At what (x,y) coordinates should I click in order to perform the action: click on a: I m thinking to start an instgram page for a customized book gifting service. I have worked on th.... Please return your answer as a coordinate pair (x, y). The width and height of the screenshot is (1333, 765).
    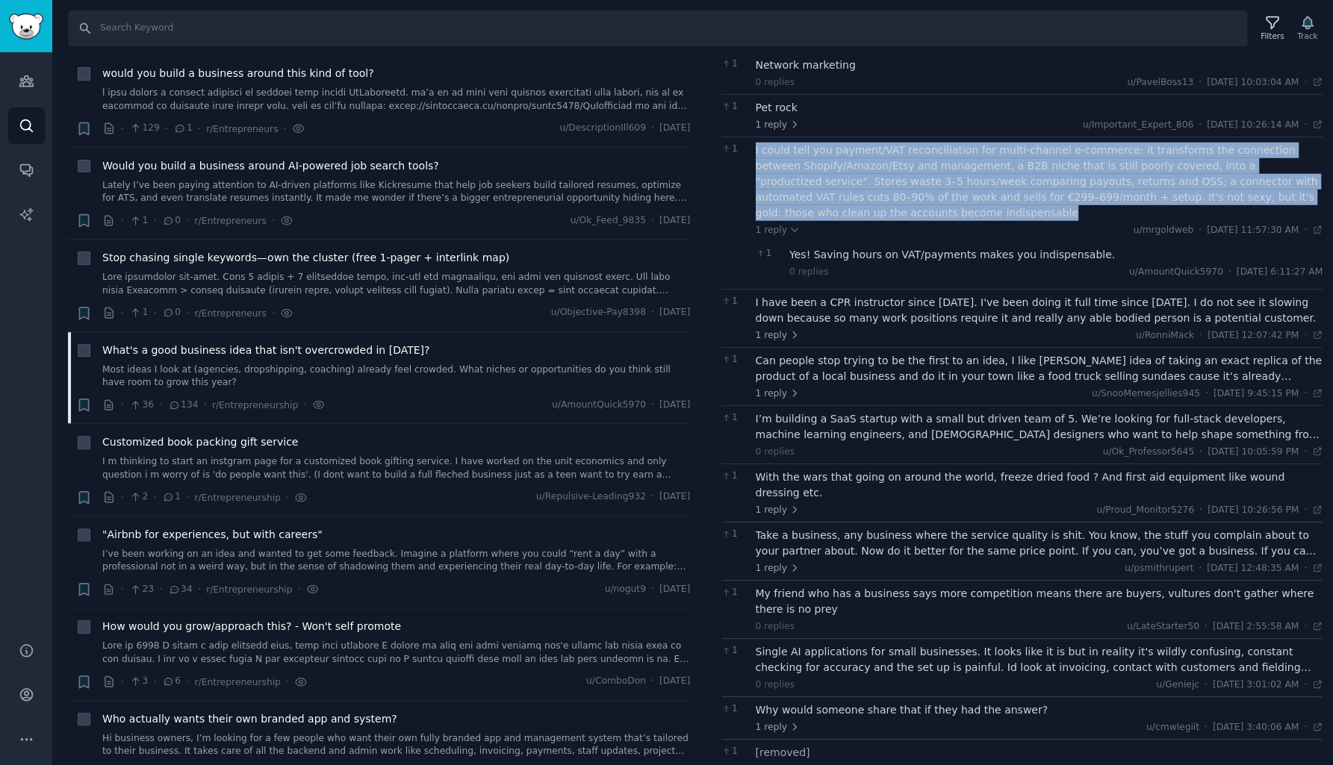
    Looking at the image, I should click on (396, 468).